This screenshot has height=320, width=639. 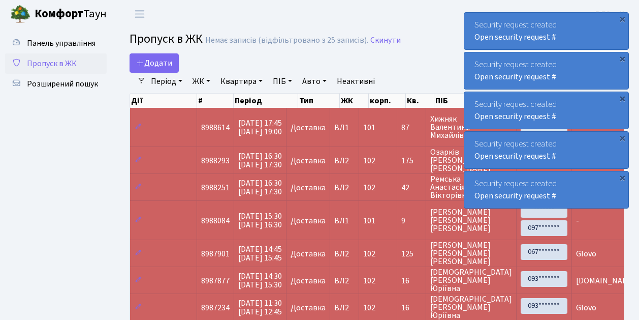 I want to click on th: ПІБ, so click(x=469, y=101).